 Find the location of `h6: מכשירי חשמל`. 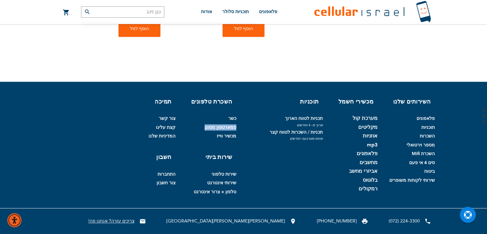

h6: מכשירי חשמל is located at coordinates (353, 102).